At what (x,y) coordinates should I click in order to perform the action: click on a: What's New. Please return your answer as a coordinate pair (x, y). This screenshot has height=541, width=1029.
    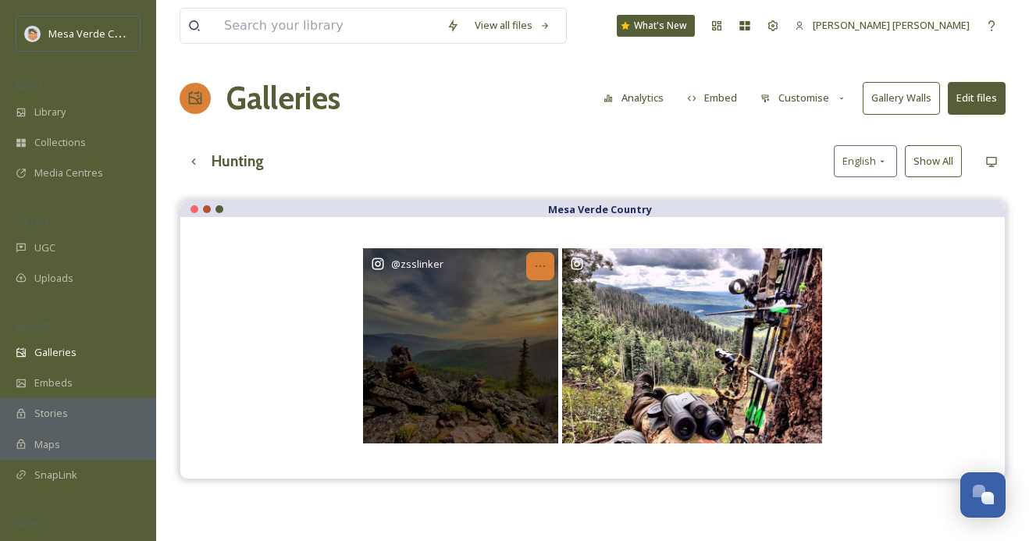
    Looking at the image, I should click on (656, 26).